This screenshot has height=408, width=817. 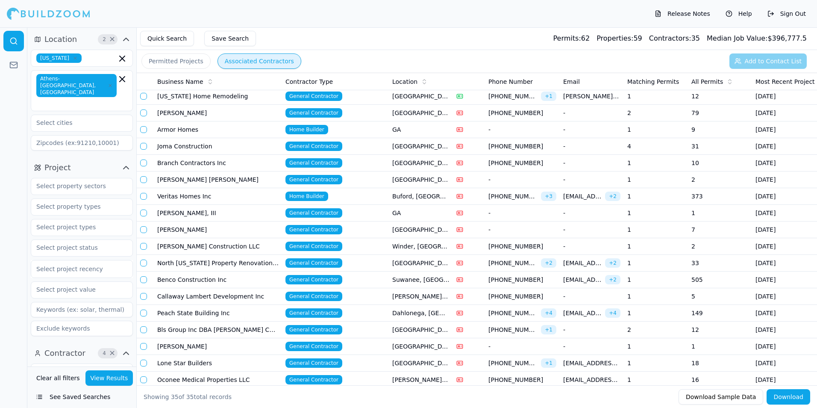 I want to click on td: 18, so click(x=720, y=363).